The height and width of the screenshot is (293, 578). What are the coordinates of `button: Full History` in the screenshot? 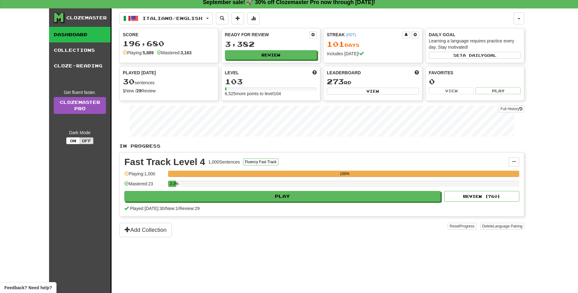 It's located at (511, 109).